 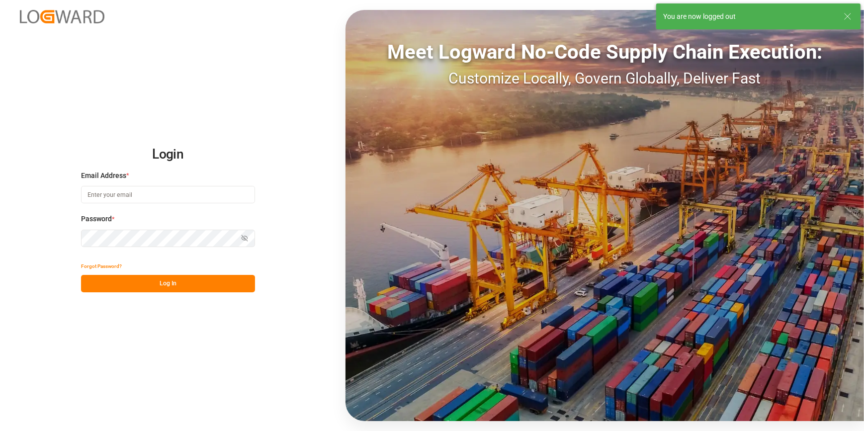 What do you see at coordinates (168, 155) in the screenshot?
I see `h2: Login` at bounding box center [168, 155].